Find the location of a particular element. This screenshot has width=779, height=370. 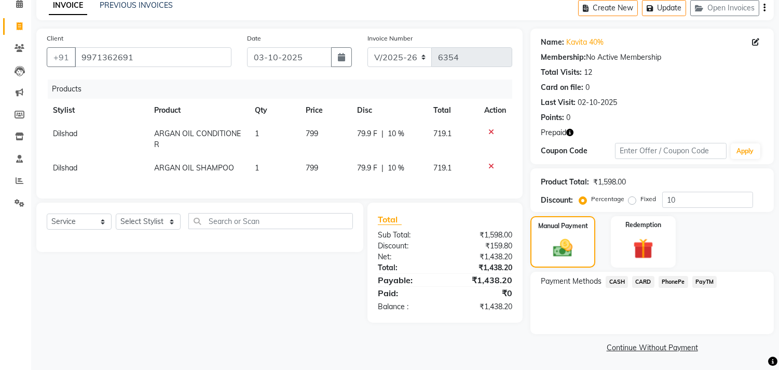

div: Product Total: is located at coordinates (565, 182).